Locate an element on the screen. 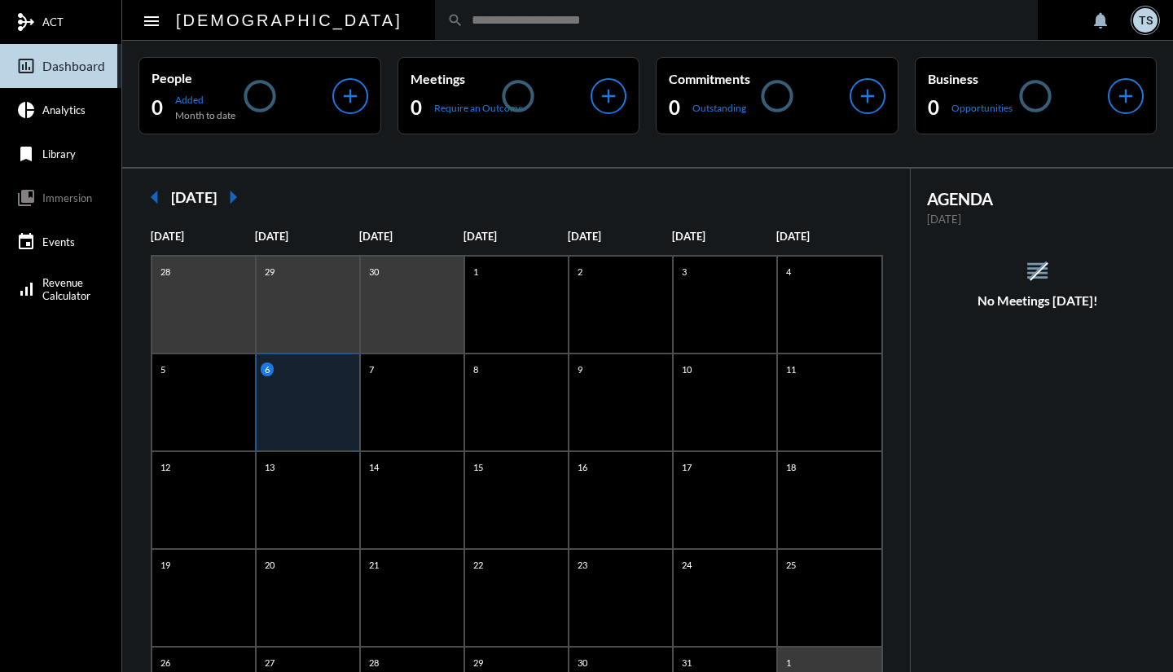 This screenshot has height=672, width=1173. p: 21 is located at coordinates (374, 565).